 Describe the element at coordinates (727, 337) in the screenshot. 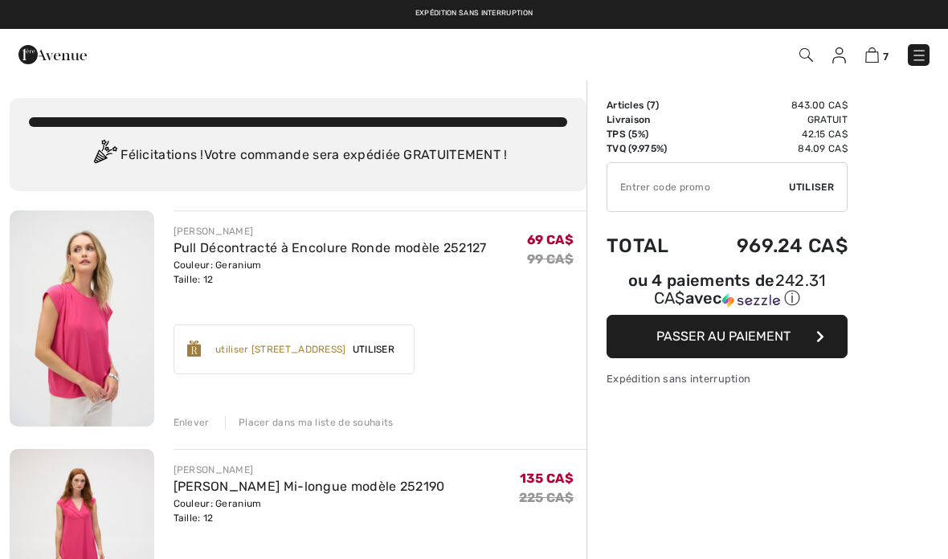

I see `button: Passer au paiement` at that location.